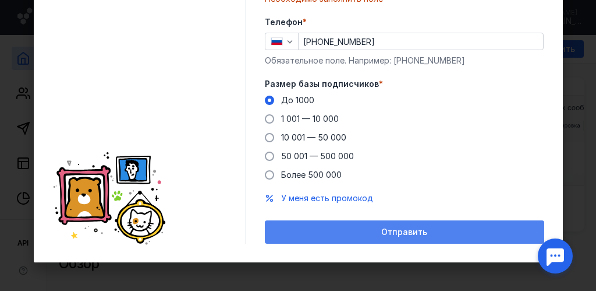 This screenshot has width=596, height=291. I want to click on span: Телефон, so click(284, 22).